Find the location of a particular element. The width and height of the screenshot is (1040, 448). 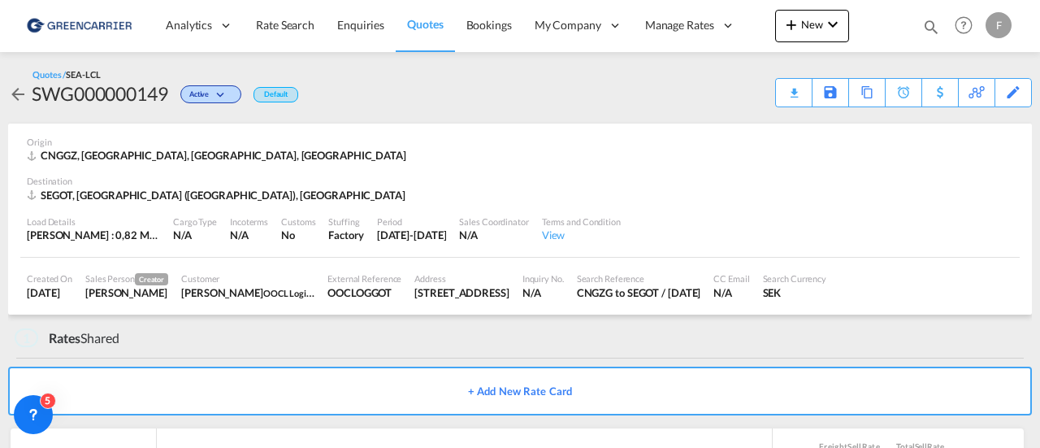

div: Cargo Type is located at coordinates (195, 221).